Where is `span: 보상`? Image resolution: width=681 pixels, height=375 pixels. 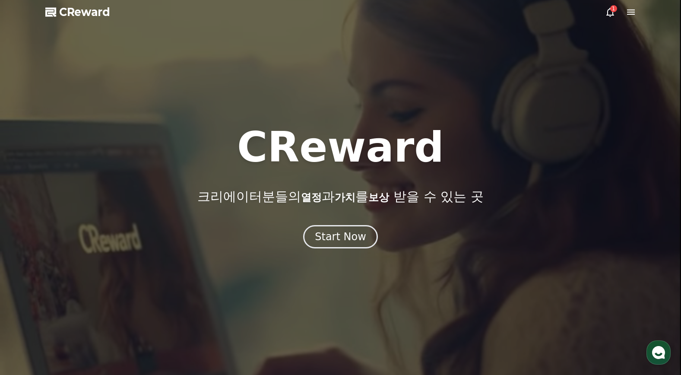
span: 보상 is located at coordinates (379, 197).